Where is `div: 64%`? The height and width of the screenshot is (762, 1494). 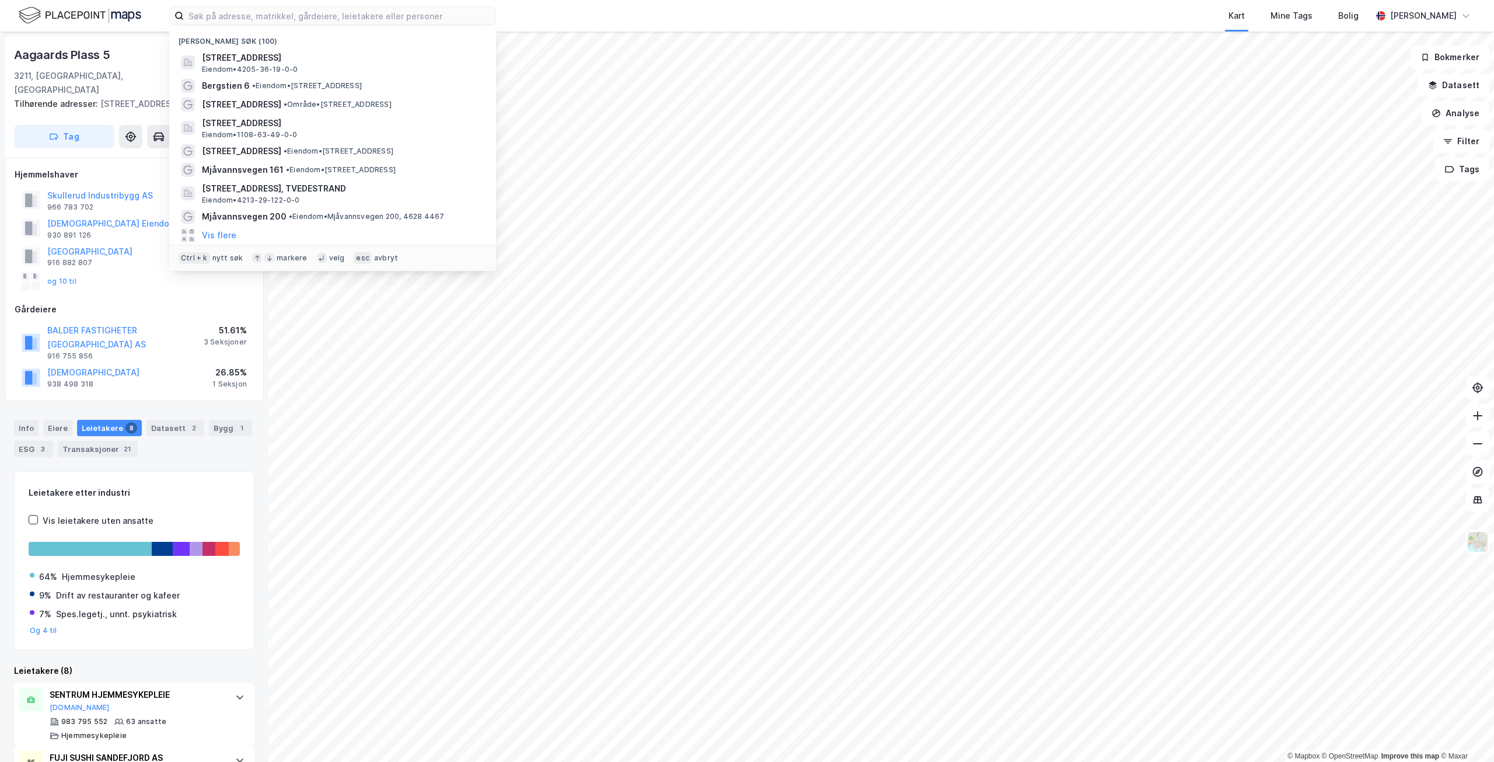
div: 64% is located at coordinates (48, 577).